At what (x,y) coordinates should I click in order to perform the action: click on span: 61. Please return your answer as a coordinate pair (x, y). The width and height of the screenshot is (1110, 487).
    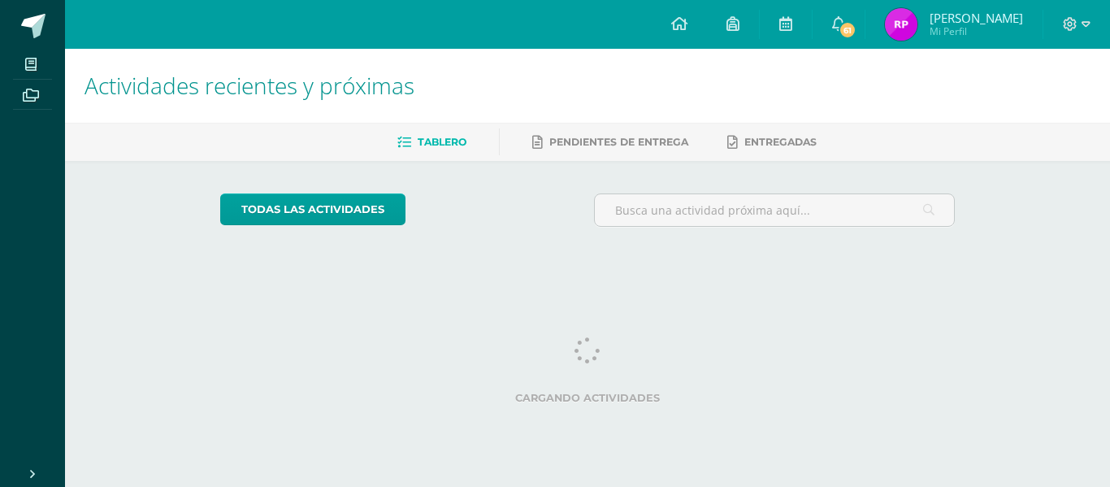
    Looking at the image, I should click on (847, 30).